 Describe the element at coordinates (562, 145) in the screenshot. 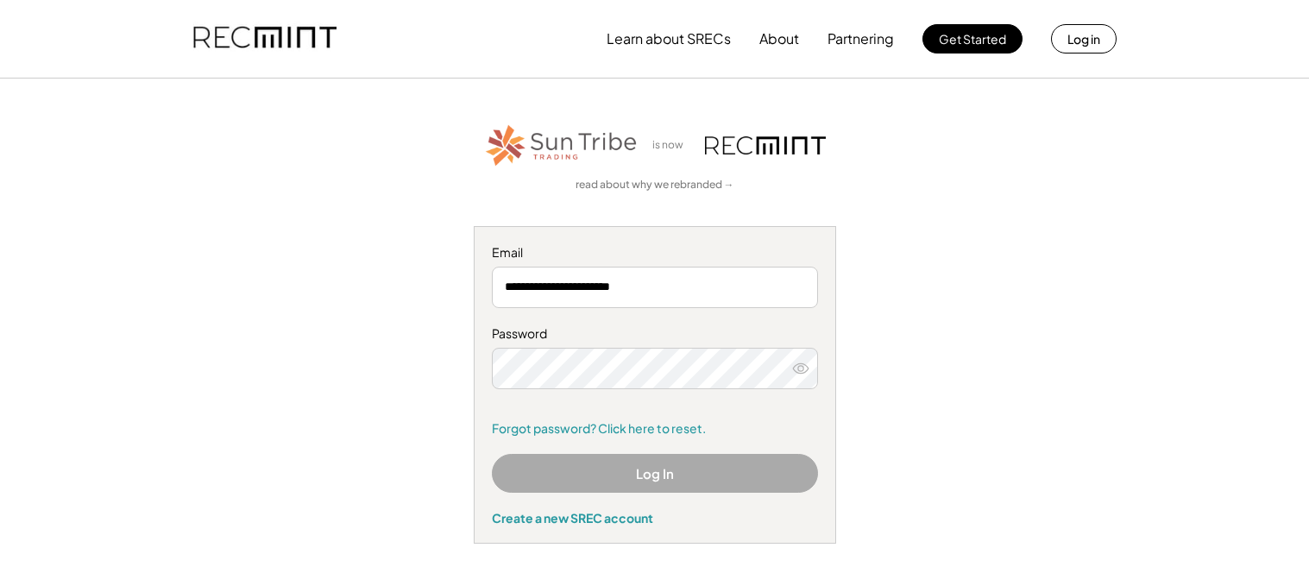

I see `img: STT_Horizontal_Logo%2B-%2BColor.png` at that location.